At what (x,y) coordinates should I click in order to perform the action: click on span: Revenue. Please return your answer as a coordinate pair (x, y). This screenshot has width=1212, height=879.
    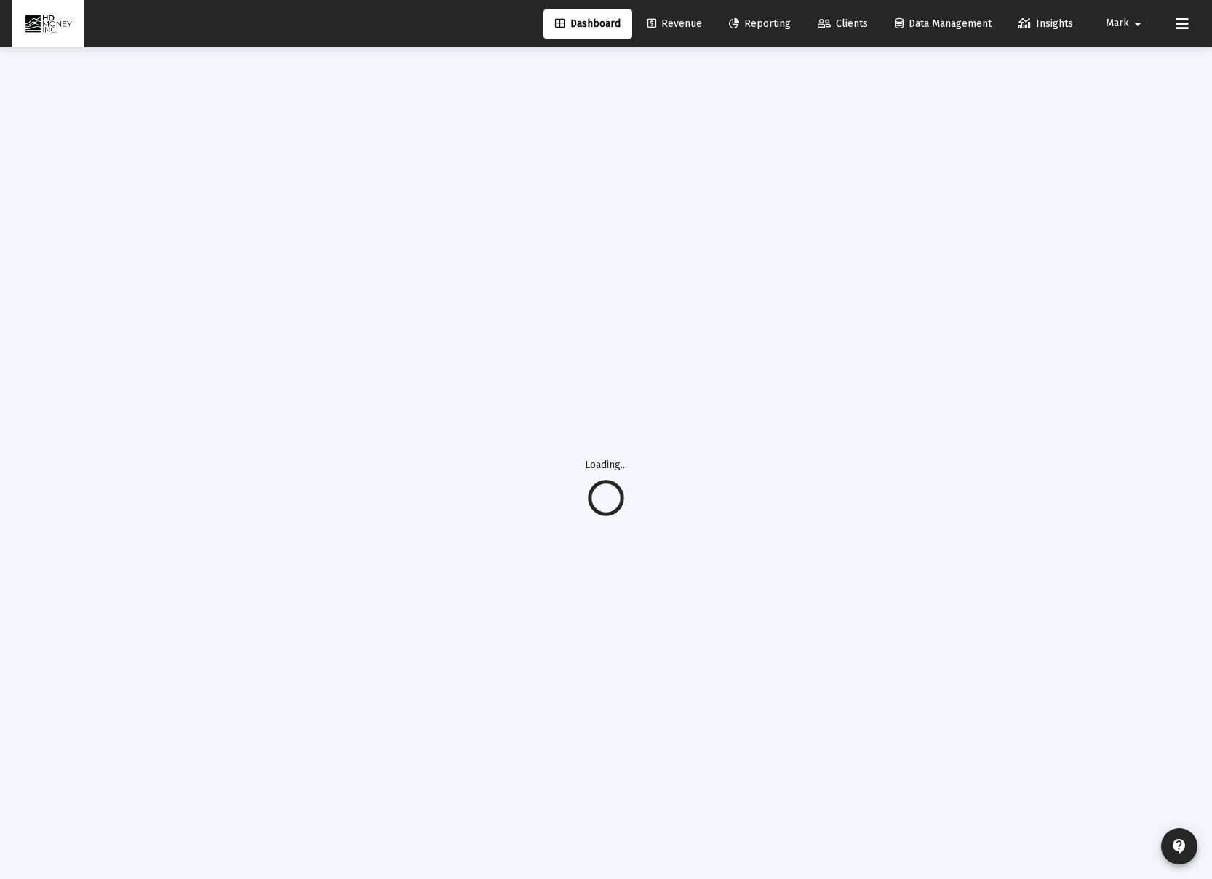
    Looking at the image, I should click on (674, 23).